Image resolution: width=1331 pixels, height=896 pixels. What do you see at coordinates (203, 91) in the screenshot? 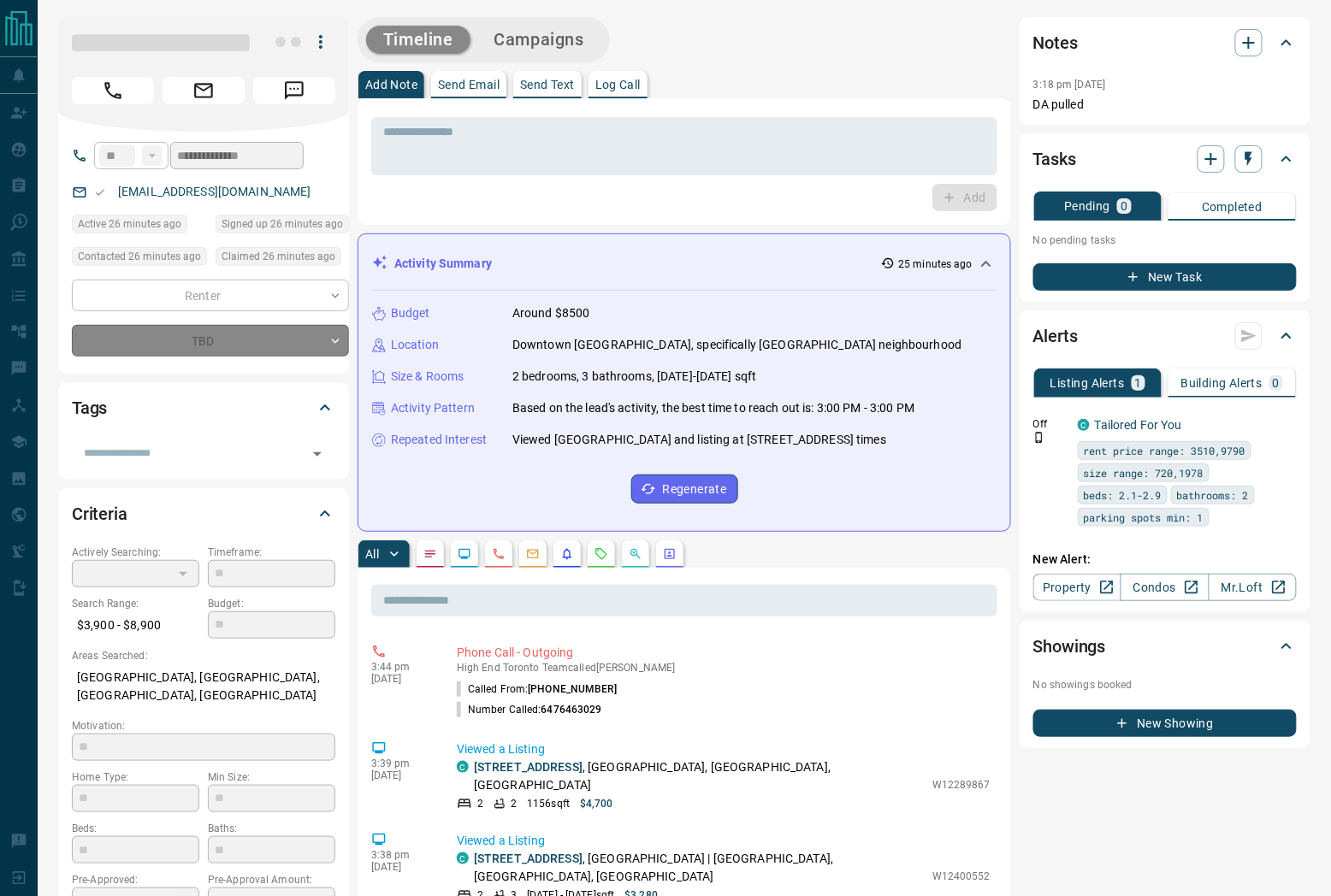
I see `span: Email` at bounding box center [203, 91].